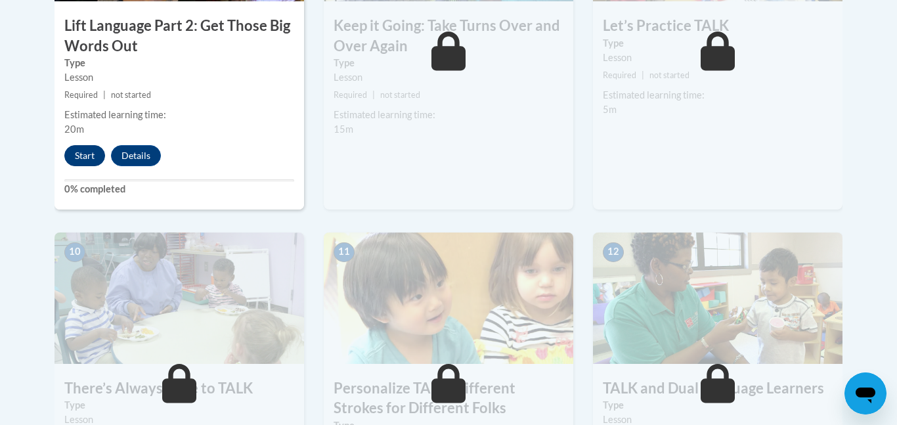 This screenshot has width=897, height=425. What do you see at coordinates (179, 189) in the screenshot?
I see `label: 0% completed` at bounding box center [179, 189].